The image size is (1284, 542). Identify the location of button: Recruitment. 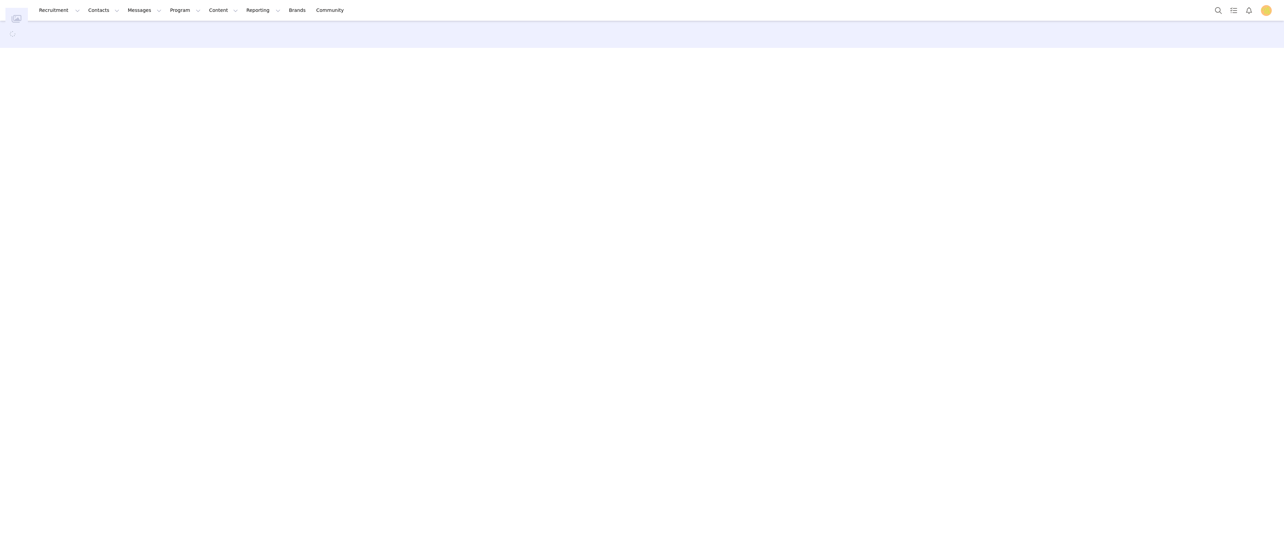
(59, 10).